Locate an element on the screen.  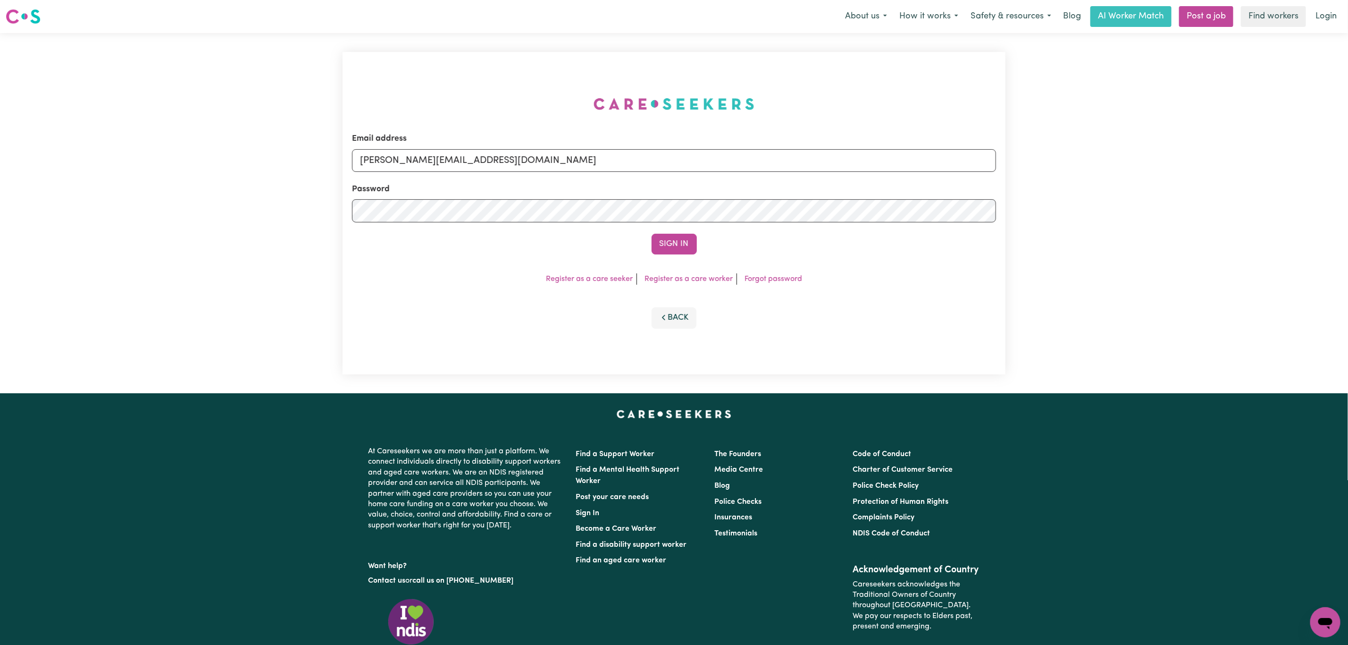
p: or is located at coordinates (467, 580).